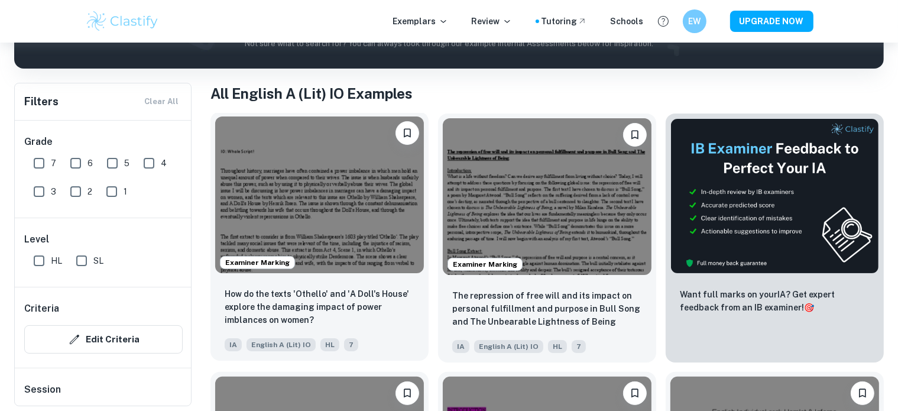 Image resolution: width=898 pixels, height=411 pixels. What do you see at coordinates (694, 21) in the screenshot?
I see `h6: EW` at bounding box center [694, 21].